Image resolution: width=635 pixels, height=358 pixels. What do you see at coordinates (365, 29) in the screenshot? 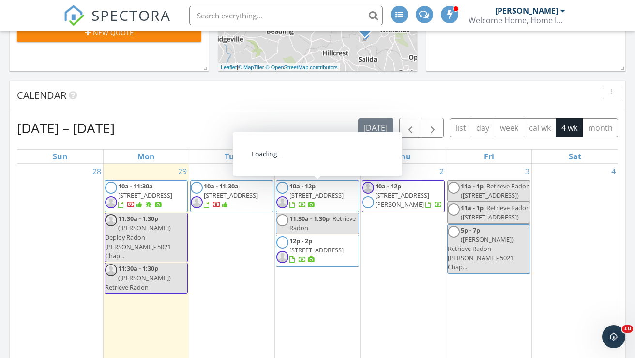
I see `i: 1` at bounding box center [365, 29].